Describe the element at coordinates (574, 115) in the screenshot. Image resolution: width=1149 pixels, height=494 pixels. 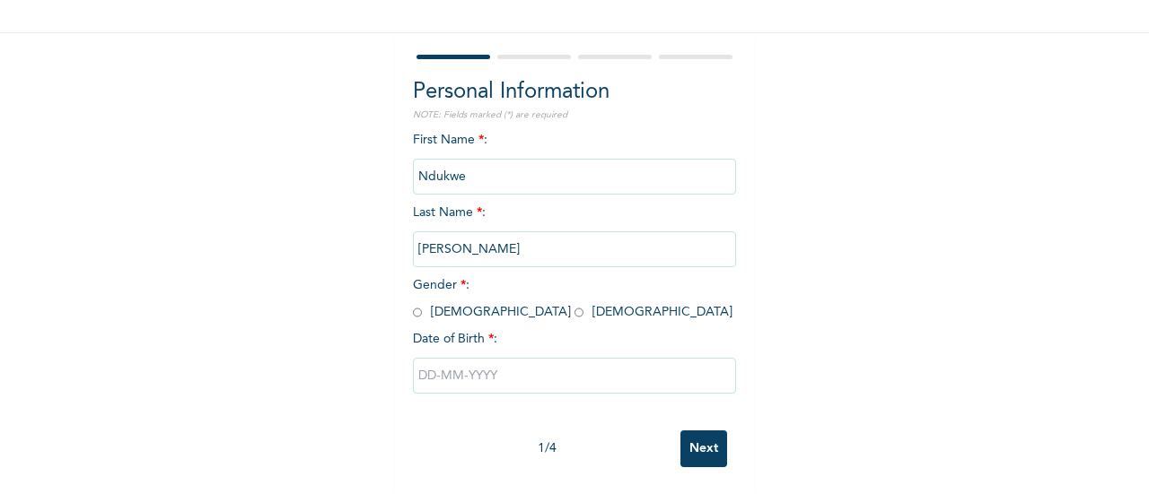
I see `p: NOTE: Fields marked (*) are required` at that location.